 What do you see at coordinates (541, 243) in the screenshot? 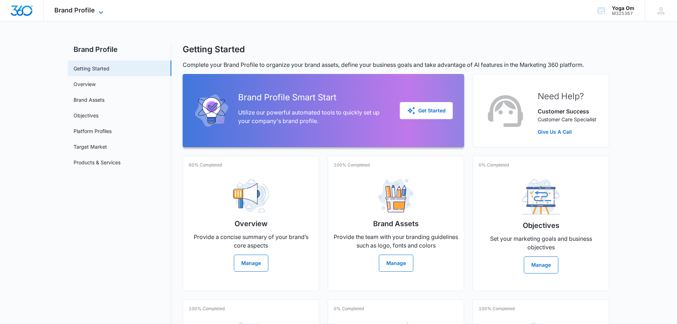
I see `p: Set your marketing goals and business objectives` at bounding box center [541, 243].